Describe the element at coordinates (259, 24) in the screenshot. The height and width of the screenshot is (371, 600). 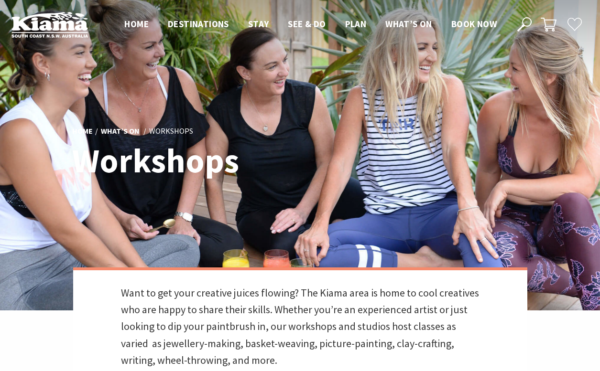
I see `span: Stay` at that location.